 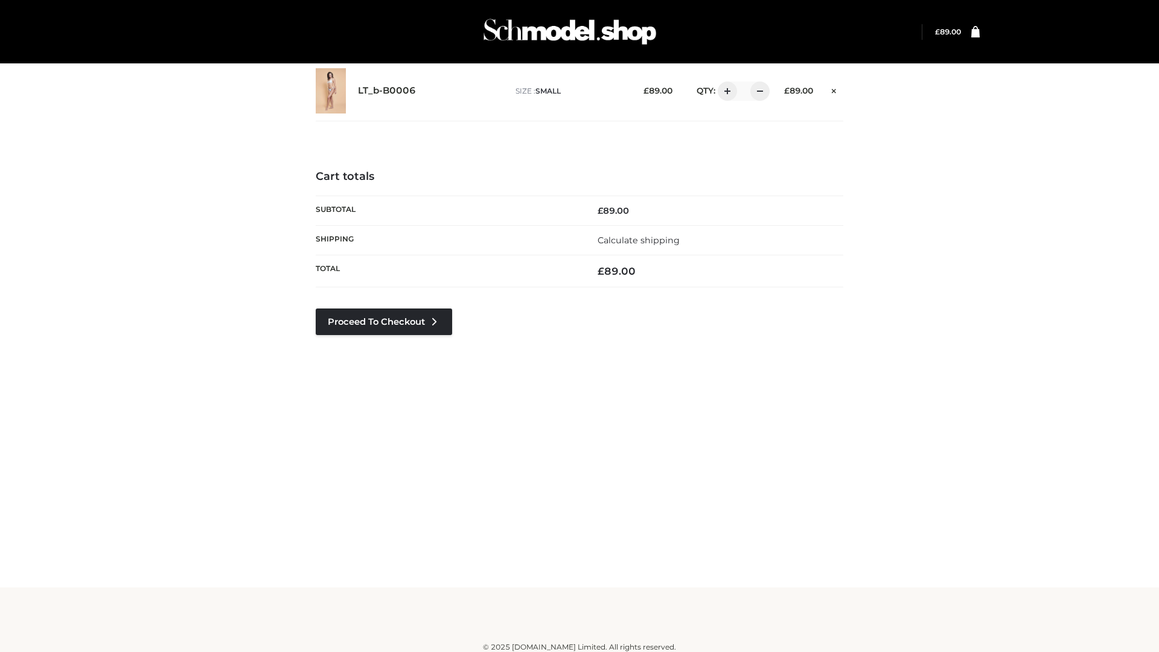 I want to click on a: £89.00, so click(x=948, y=31).